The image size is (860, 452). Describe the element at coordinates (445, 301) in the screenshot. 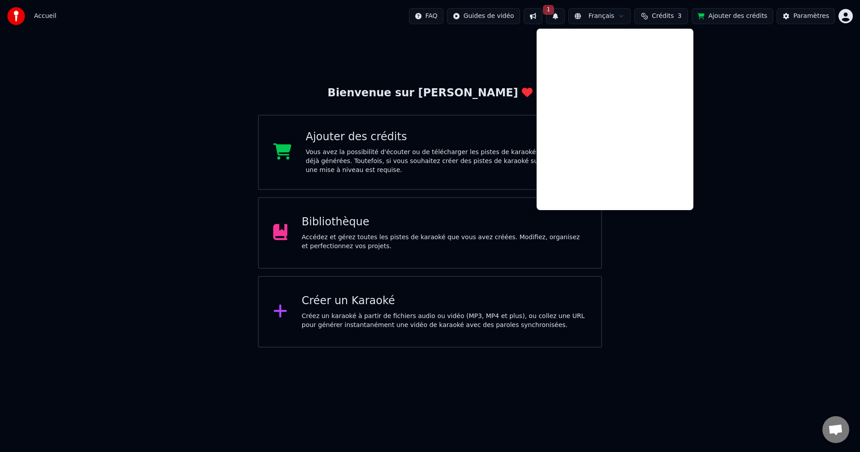

I see `div: Créer un Karaoké` at that location.